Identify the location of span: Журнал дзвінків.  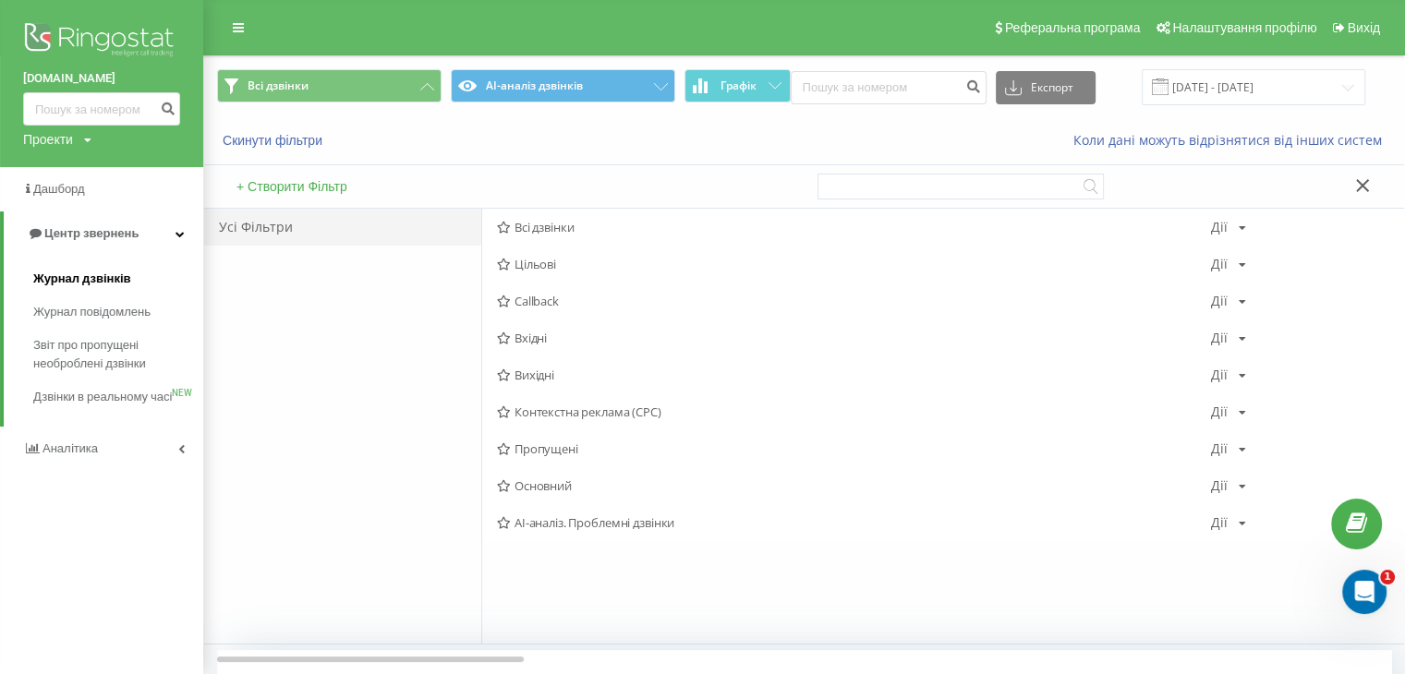
(82, 279).